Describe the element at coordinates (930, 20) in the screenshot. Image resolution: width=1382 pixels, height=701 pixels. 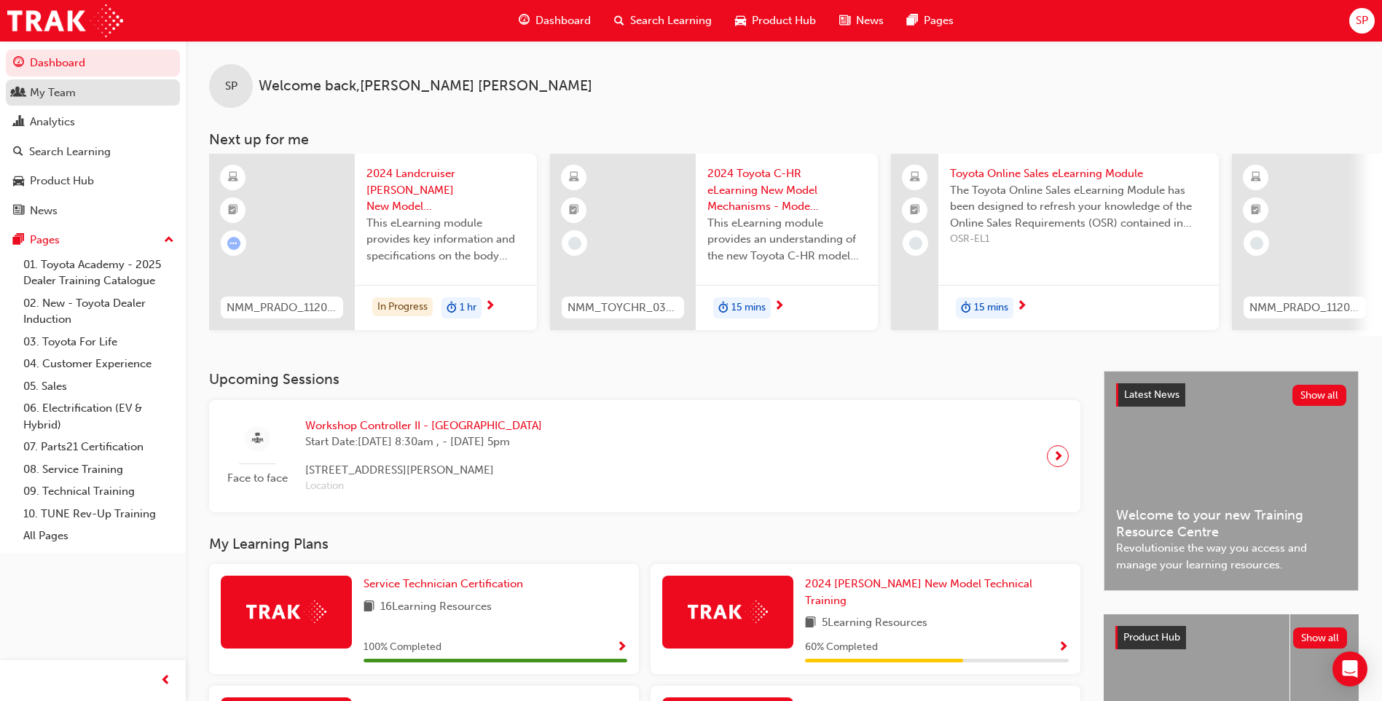
I see `a: pages-iconPages` at that location.